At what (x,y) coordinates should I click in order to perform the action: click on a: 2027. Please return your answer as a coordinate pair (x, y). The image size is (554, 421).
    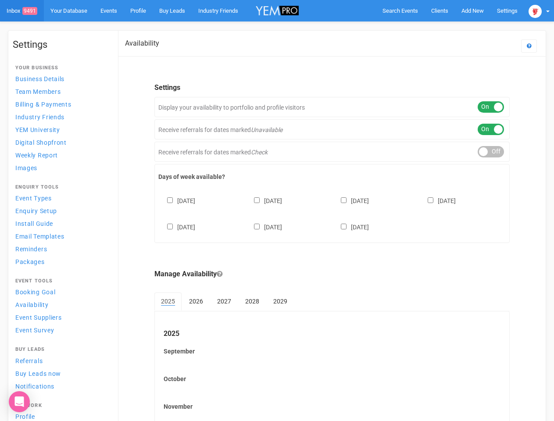
    Looking at the image, I should click on (224, 301).